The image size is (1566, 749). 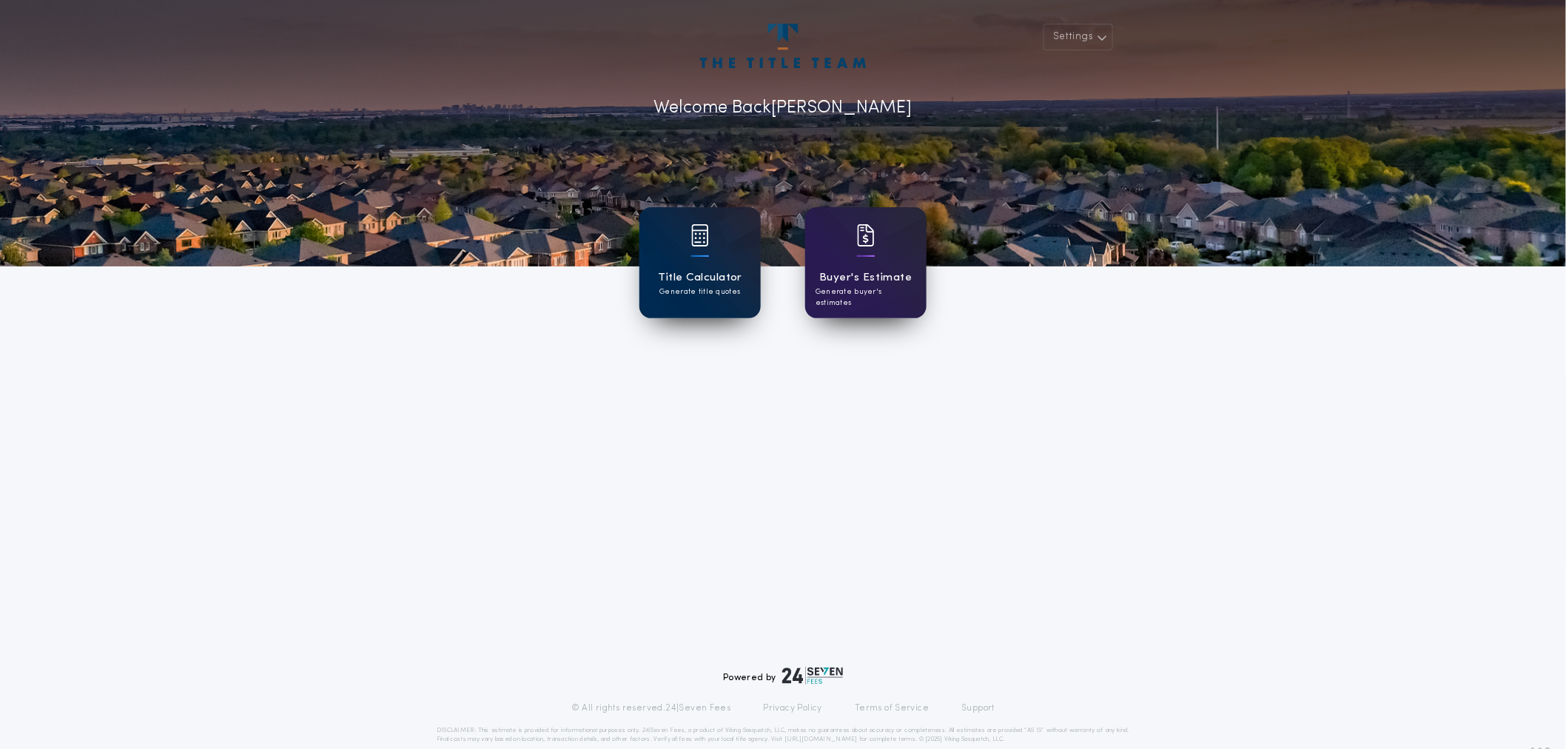 What do you see at coordinates (794, 708) in the screenshot?
I see `a: Privacy Policy` at bounding box center [794, 708].